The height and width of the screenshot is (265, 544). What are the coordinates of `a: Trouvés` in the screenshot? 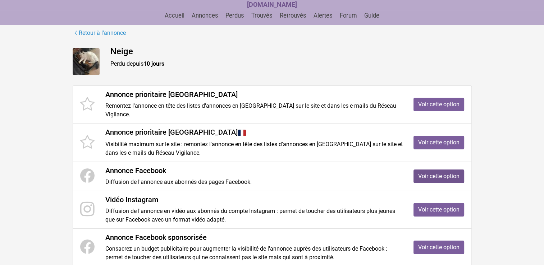 It's located at (262, 15).